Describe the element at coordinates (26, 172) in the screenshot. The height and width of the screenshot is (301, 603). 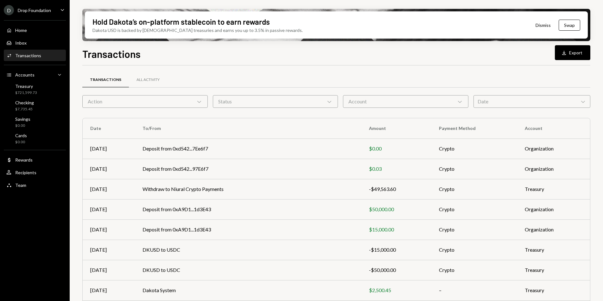
I see `div: Recipients` at that location.